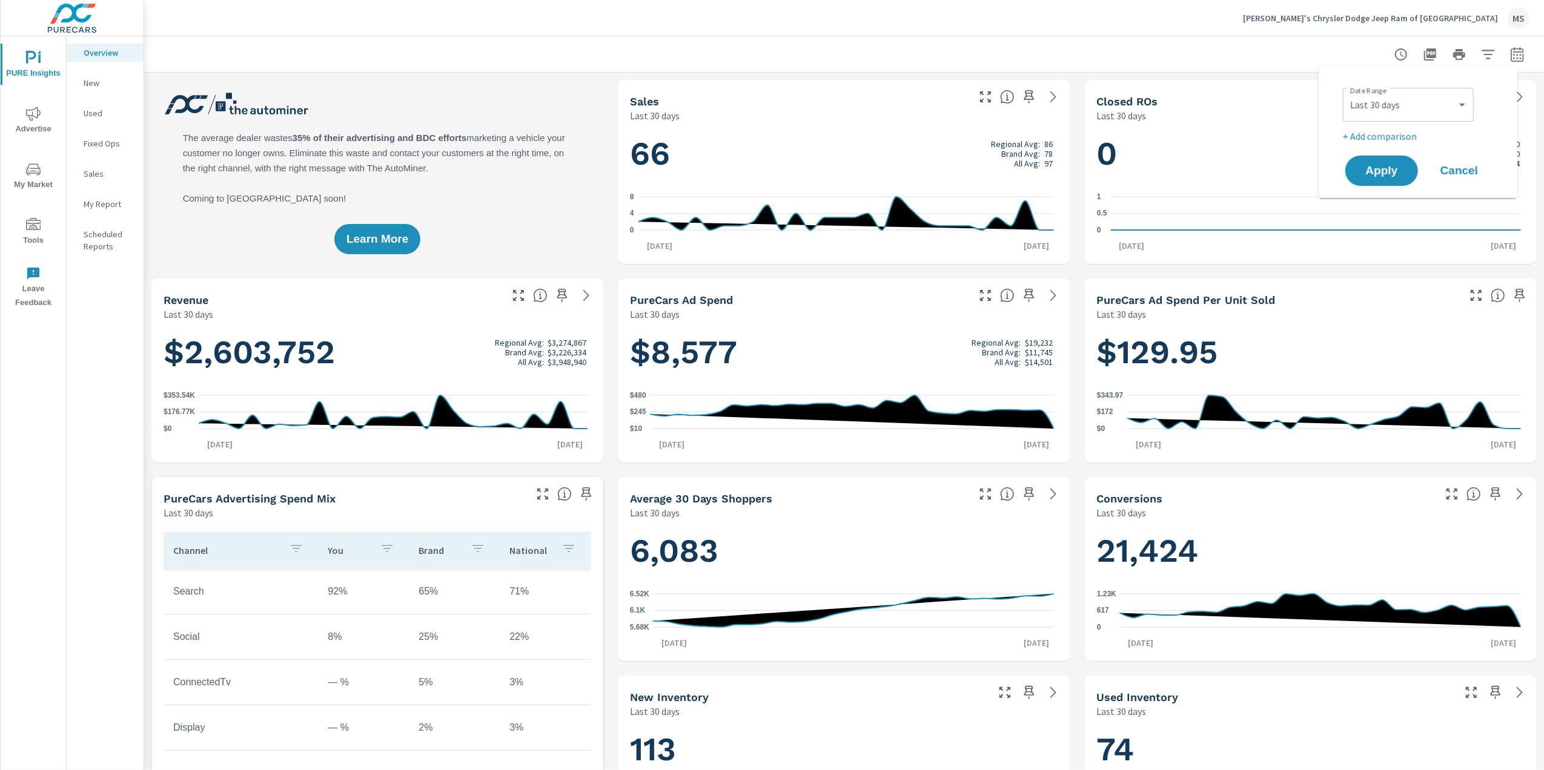  What do you see at coordinates (105, 83) in the screenshot?
I see `div: New` at bounding box center [105, 83].